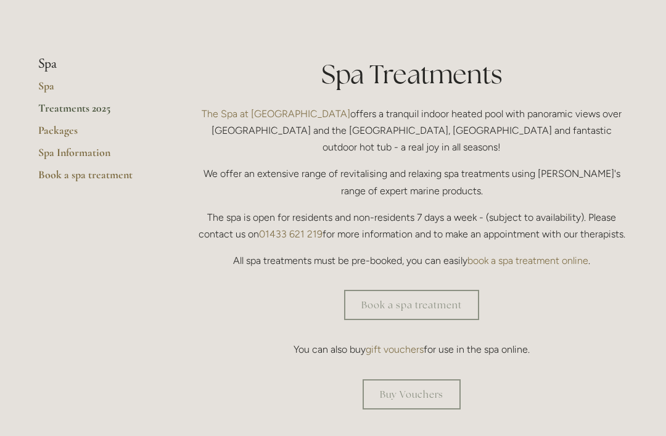 This screenshot has width=666, height=436. Describe the element at coordinates (528, 260) in the screenshot. I see `a: book a spa treatment online` at that location.